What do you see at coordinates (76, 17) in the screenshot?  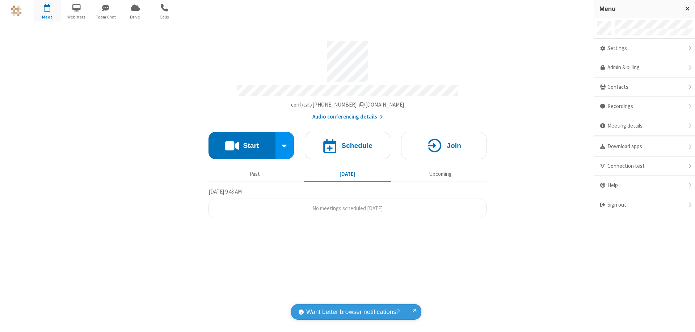 I see `span: Webinars` at bounding box center [76, 17].